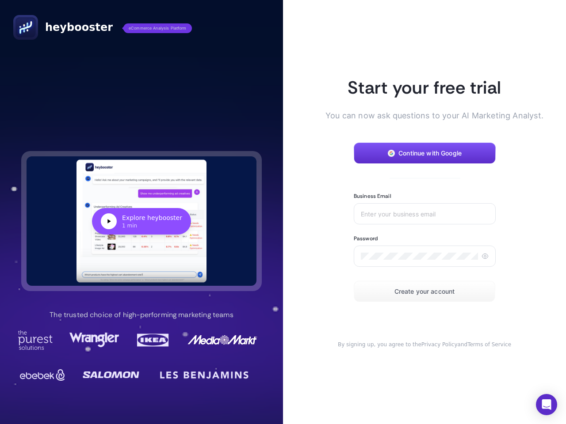 The width and height of the screenshot is (566, 424). Describe the element at coordinates (365, 239) in the screenshot. I see `label: Password` at that location.